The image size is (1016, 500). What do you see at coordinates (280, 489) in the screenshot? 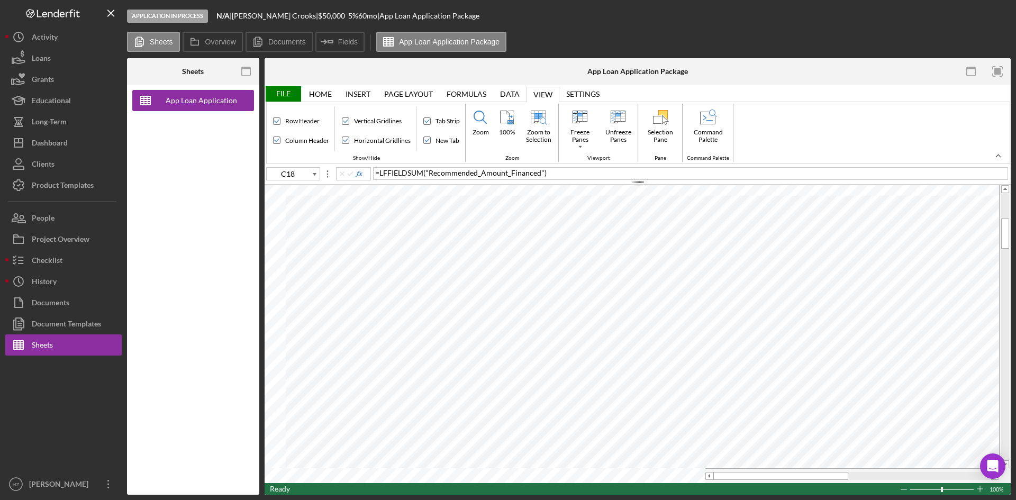
I see `span: Ready` at bounding box center [280, 489].